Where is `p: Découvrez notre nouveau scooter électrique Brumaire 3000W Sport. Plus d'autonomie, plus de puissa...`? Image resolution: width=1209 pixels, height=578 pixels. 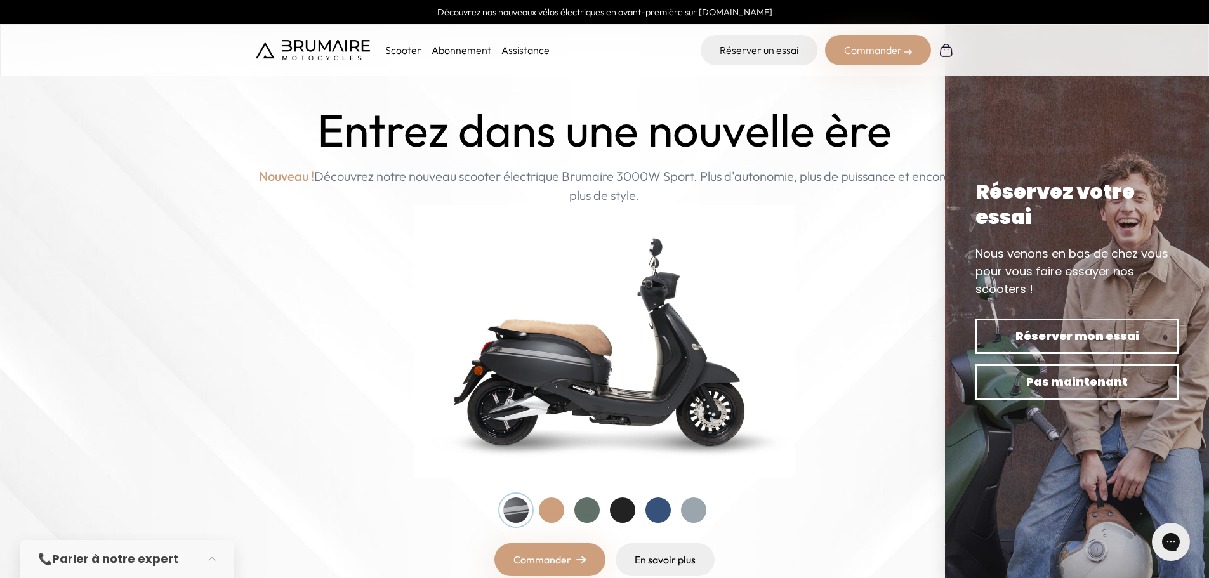 p: Découvrez notre nouveau scooter électrique Brumaire 3000W Sport. Plus d'autonomie, plus de puissa... is located at coordinates (605, 186).